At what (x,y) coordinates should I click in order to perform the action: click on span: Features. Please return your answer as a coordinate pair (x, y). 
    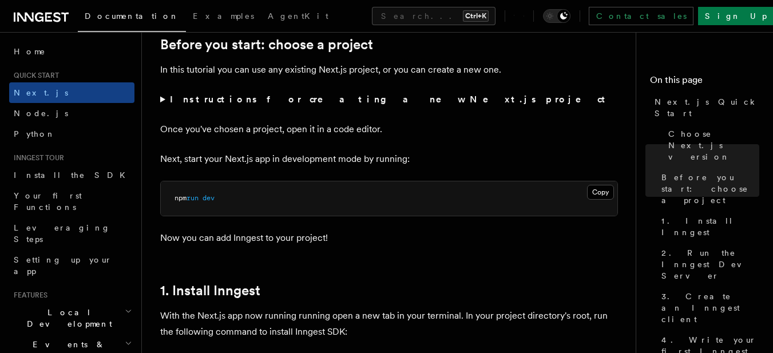
    Looking at the image, I should click on (28, 295).